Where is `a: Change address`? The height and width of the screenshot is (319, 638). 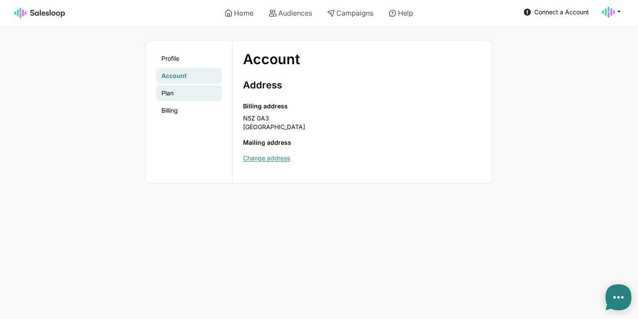
a: Change address is located at coordinates (266, 158).